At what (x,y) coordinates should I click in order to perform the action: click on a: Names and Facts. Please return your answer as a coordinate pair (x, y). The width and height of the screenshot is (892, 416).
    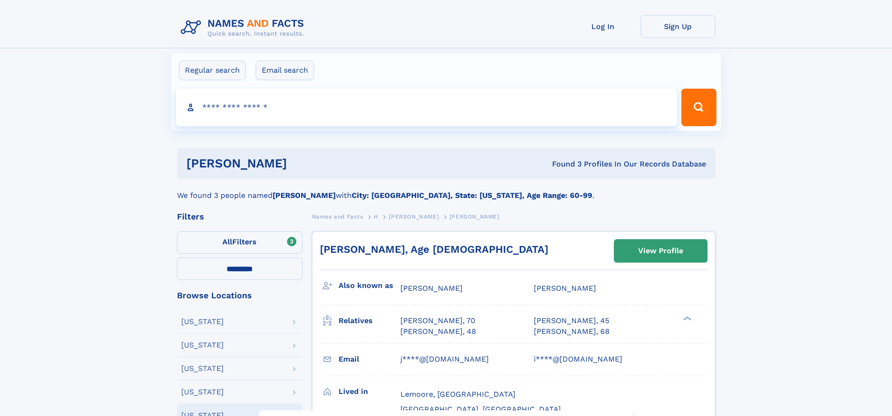
    Looking at the image, I should click on (338, 216).